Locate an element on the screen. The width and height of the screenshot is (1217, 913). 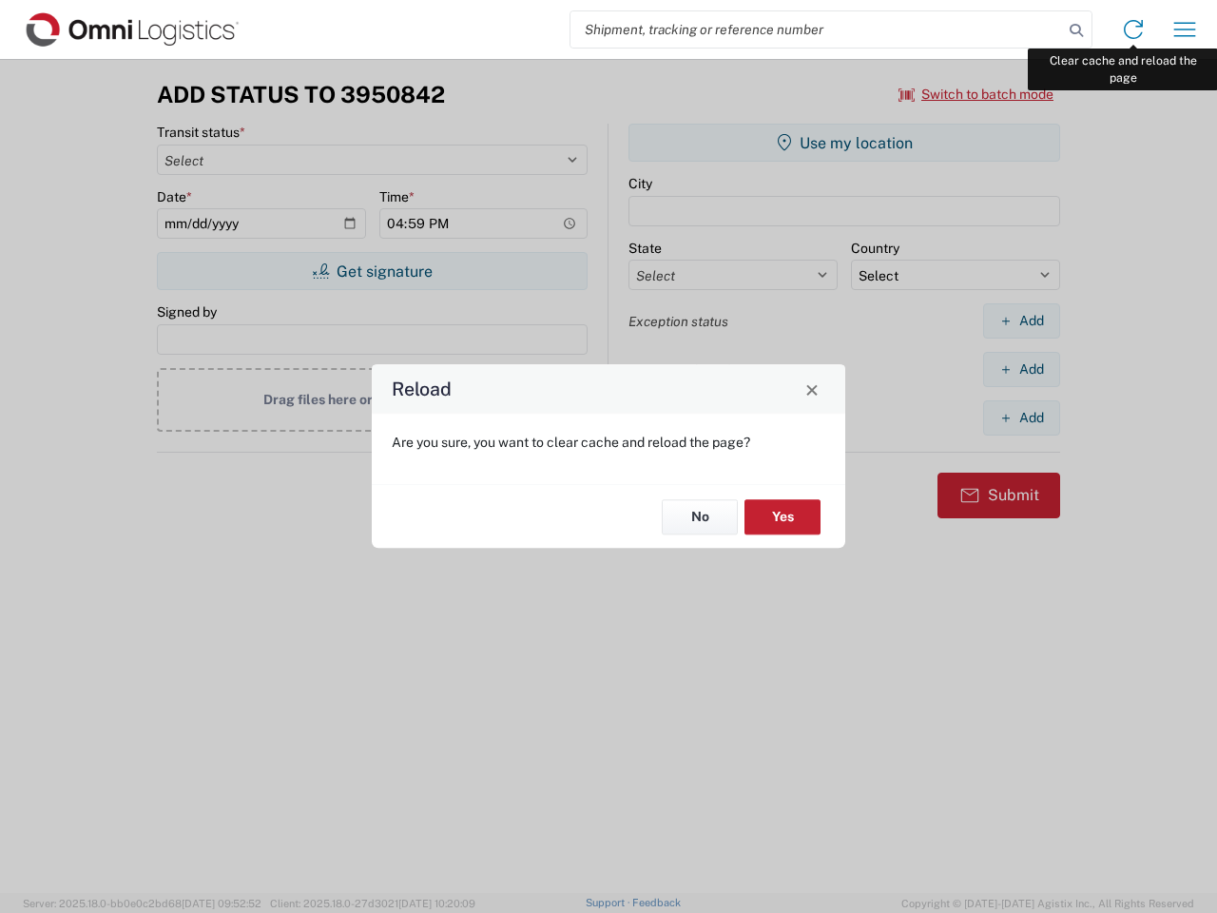
button: No is located at coordinates (700, 516).